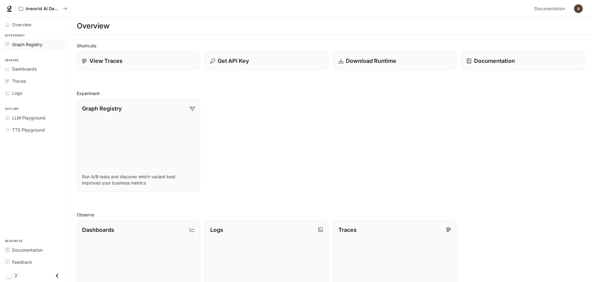  Describe the element at coordinates (28, 130) in the screenshot. I see `span: TTS Playground` at that location.